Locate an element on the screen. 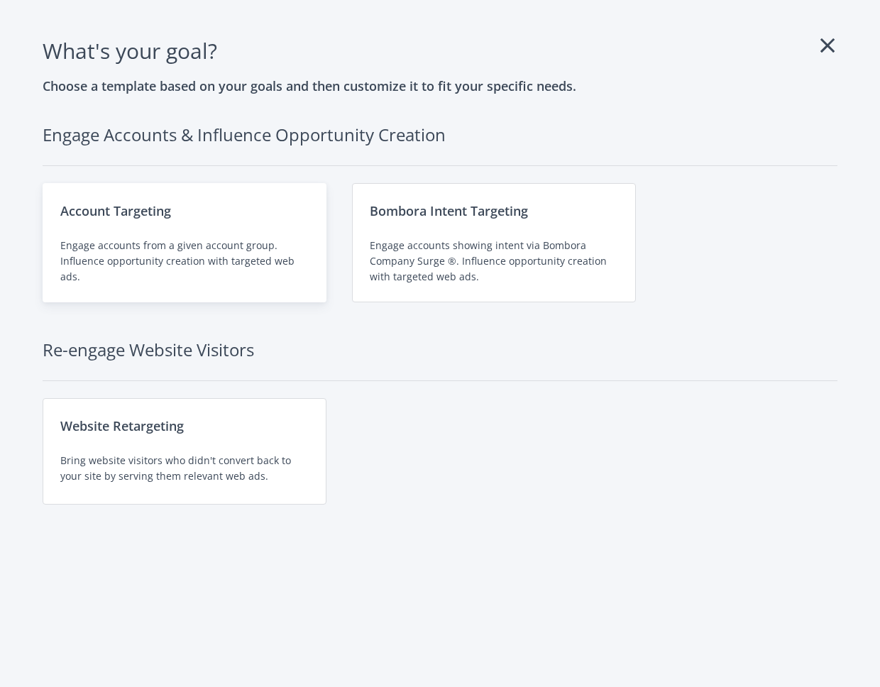  h1: What's your goal ? is located at coordinates (440, 50).